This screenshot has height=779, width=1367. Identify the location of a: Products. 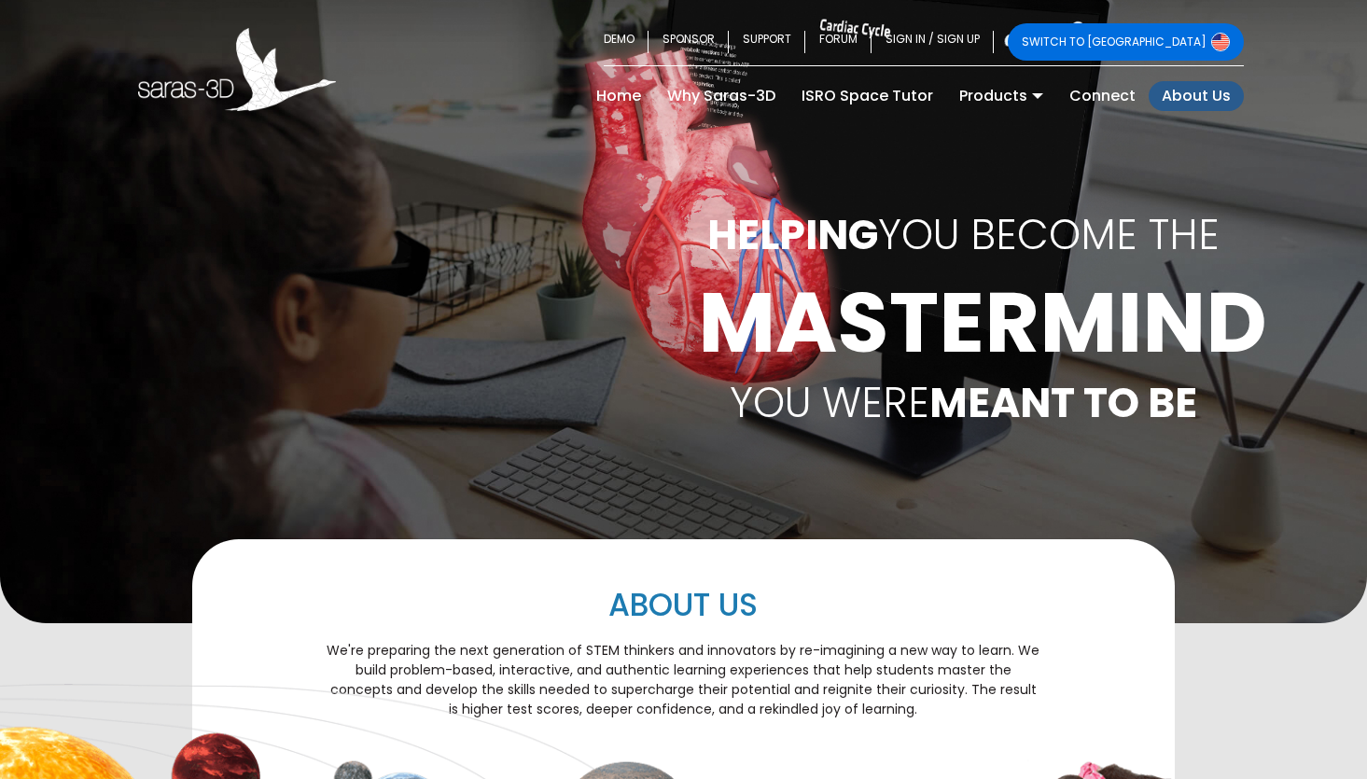
(1001, 96).